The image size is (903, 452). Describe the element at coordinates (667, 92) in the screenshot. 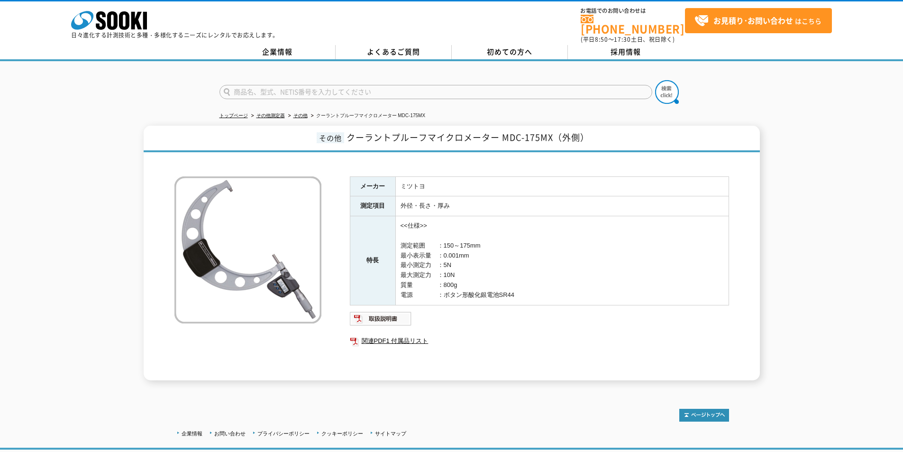

I see `img: btn_search.png` at that location.